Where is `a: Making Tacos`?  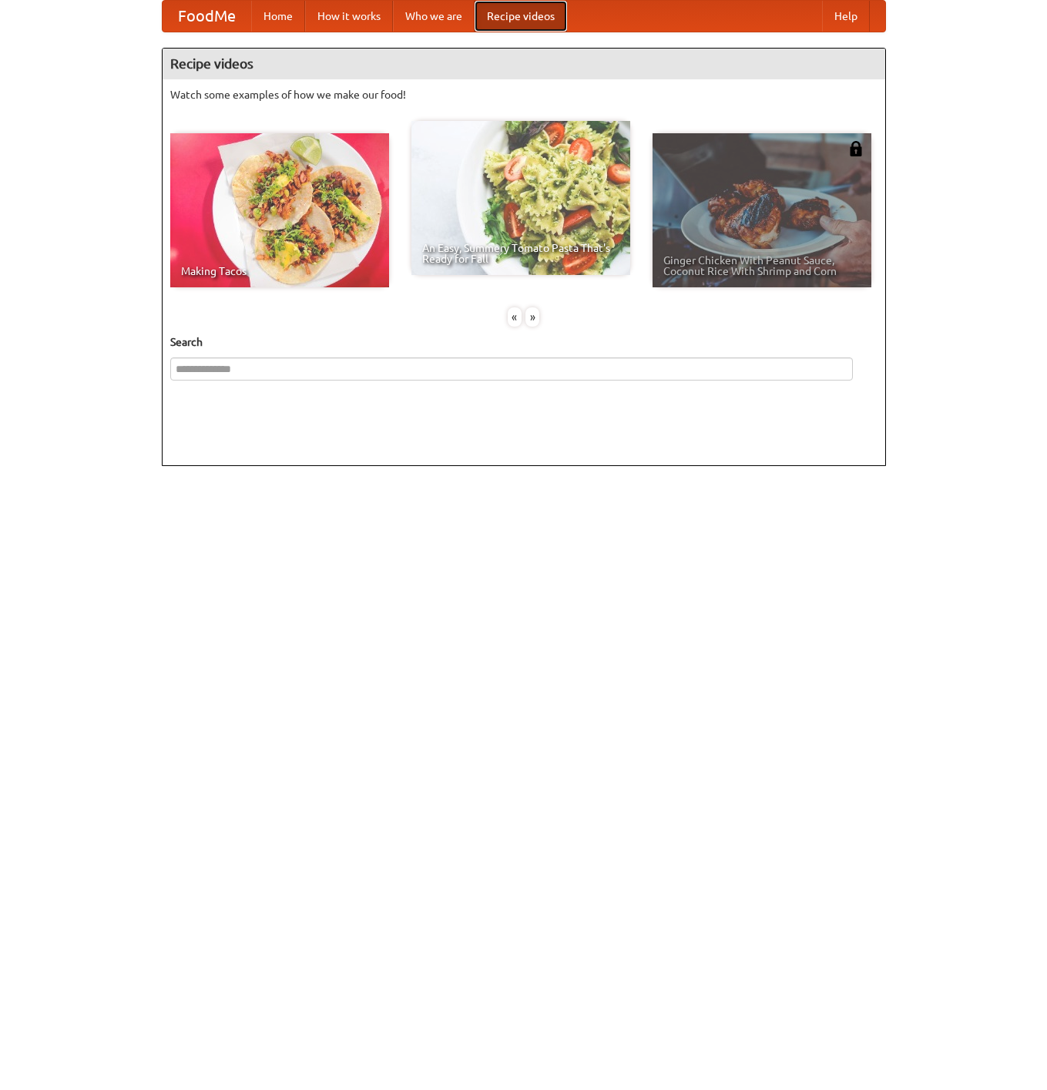
a: Making Tacos is located at coordinates (280, 210).